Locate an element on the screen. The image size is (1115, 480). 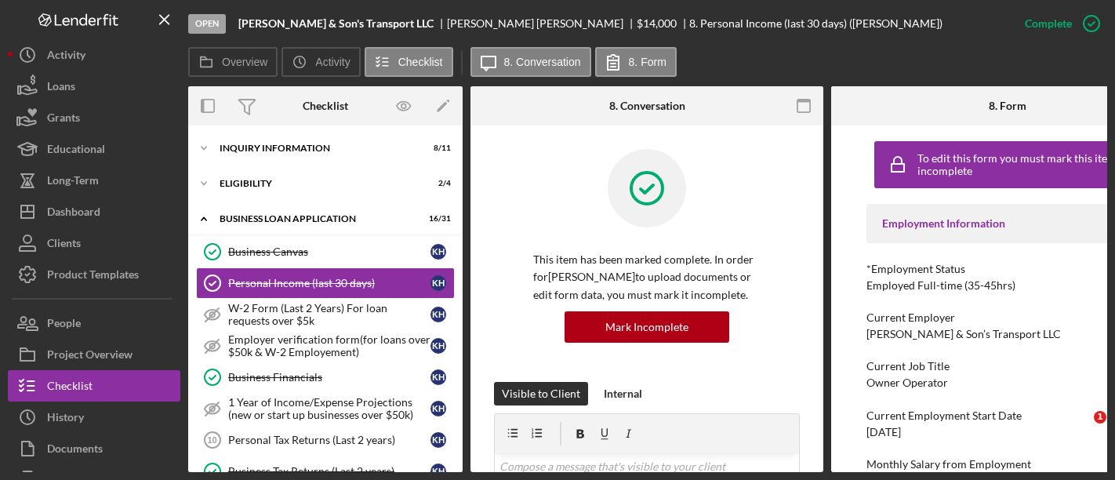
div: Grants is located at coordinates (64, 119).